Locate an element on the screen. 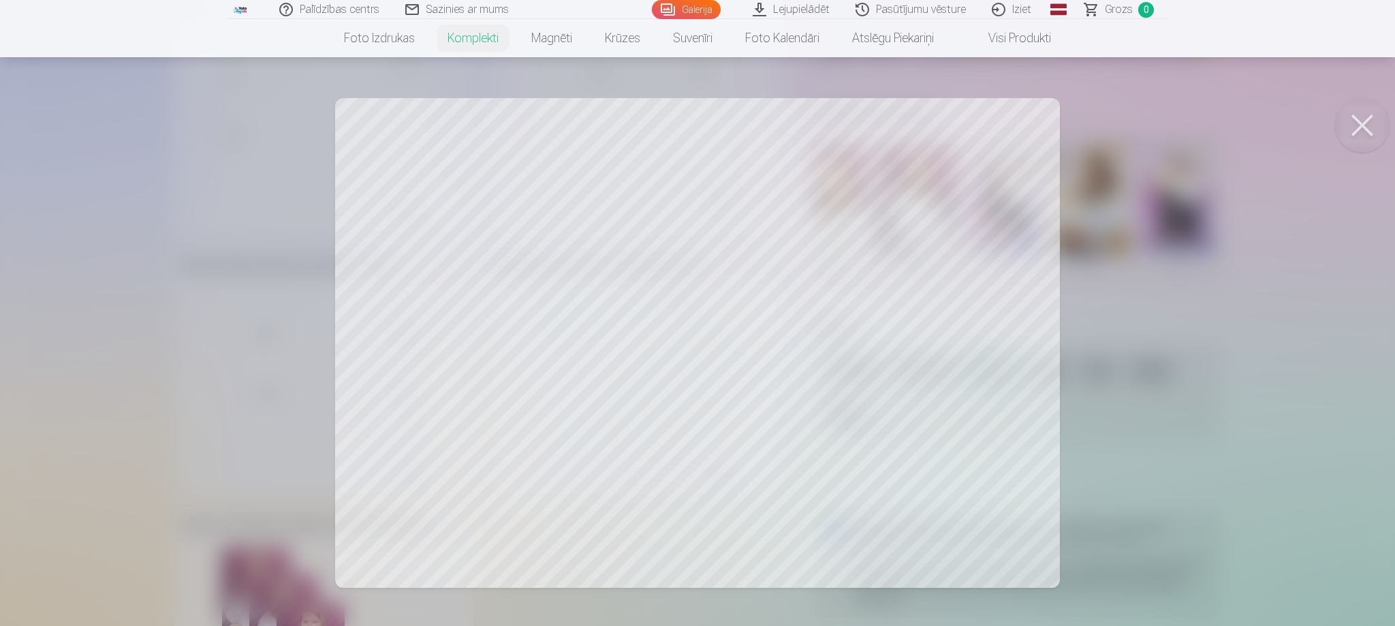 The width and height of the screenshot is (1395, 626). a: Visi produkti is located at coordinates (1009, 38).